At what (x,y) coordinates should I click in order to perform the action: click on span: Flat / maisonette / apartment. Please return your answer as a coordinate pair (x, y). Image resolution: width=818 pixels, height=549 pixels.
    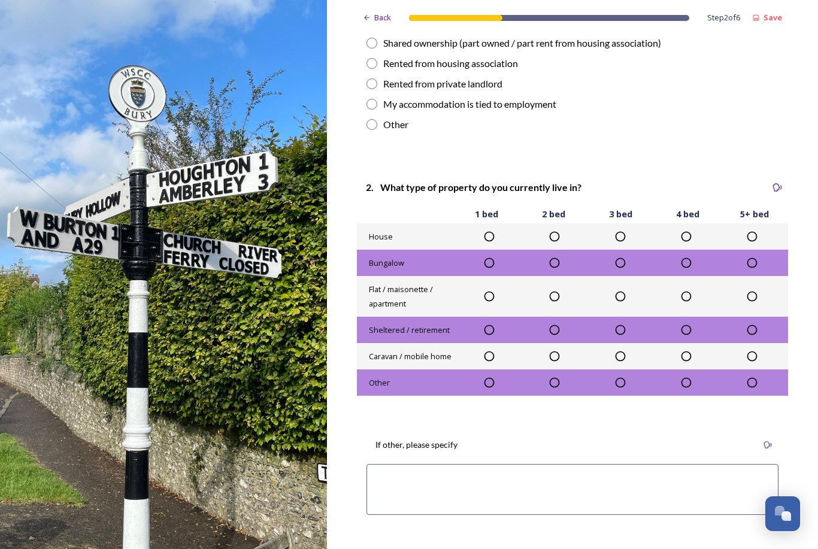
    Looking at the image, I should click on (401, 296).